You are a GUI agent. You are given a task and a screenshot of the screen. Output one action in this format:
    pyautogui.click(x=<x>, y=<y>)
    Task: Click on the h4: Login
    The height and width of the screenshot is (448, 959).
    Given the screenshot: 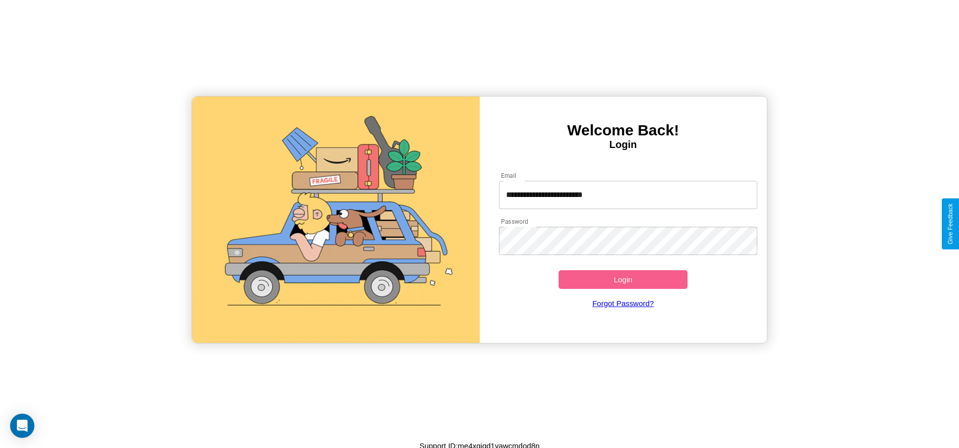 What is the action you would take?
    pyautogui.click(x=623, y=145)
    